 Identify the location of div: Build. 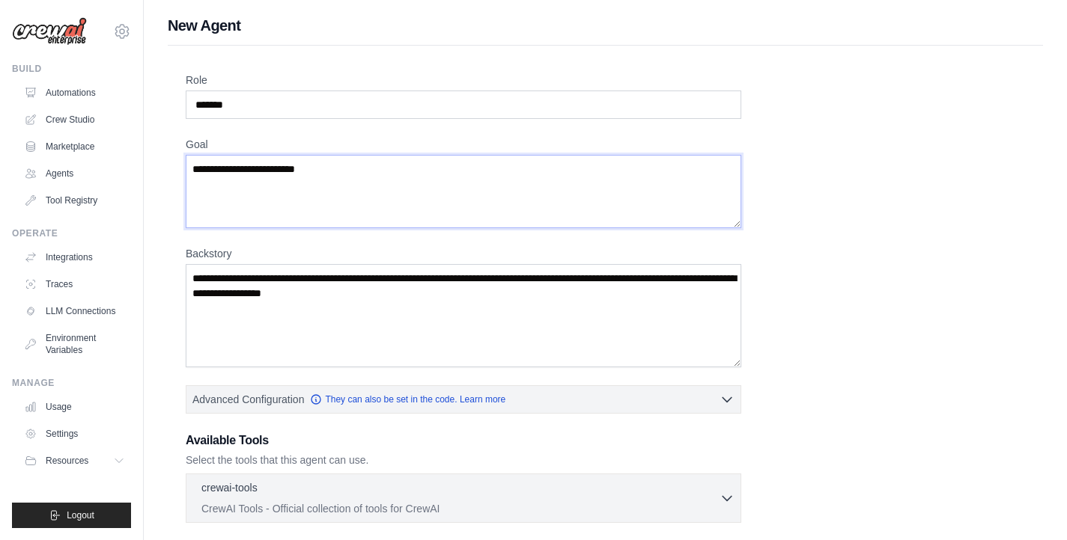
(71, 69).